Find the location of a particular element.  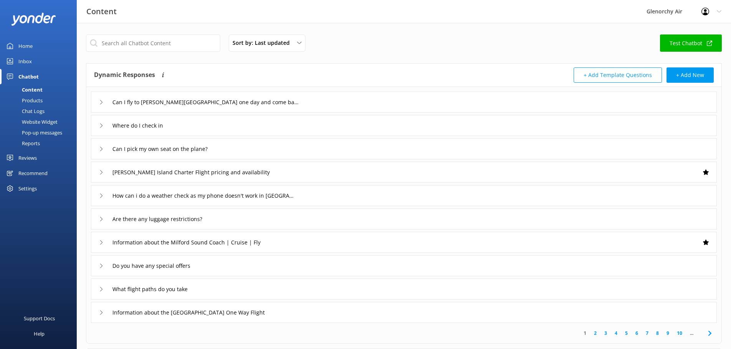

div: Reviews is located at coordinates (28, 158).